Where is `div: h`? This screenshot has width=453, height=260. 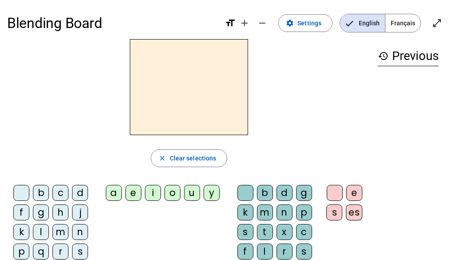 div: h is located at coordinates (61, 213).